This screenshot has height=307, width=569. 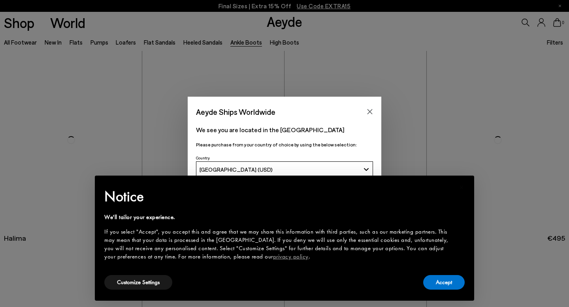 What do you see at coordinates (462, 188) in the screenshot?
I see `button: Close this notice` at bounding box center [462, 188].